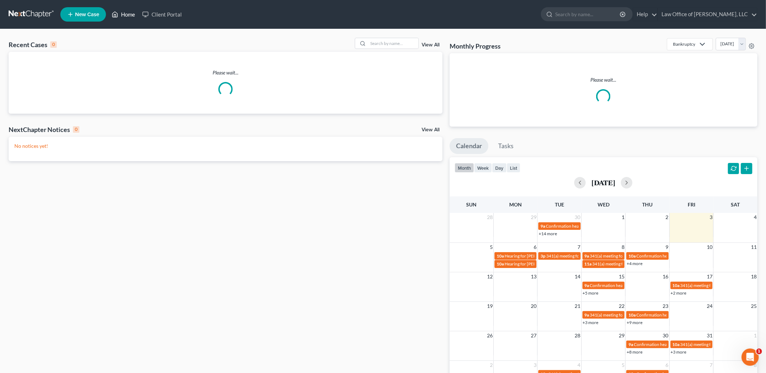  Describe the element at coordinates (123, 14) in the screenshot. I see `a: Home` at that location.